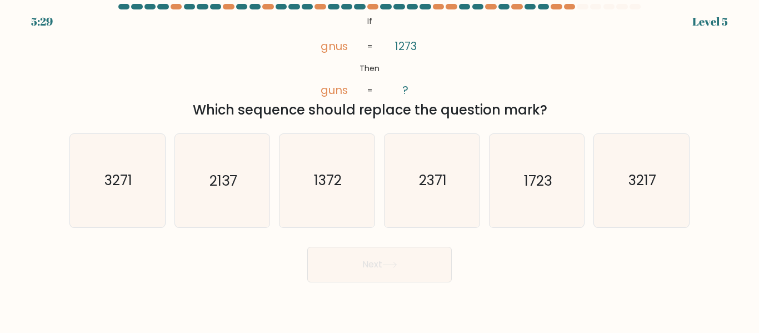 The width and height of the screenshot is (759, 333). What do you see at coordinates (379, 264) in the screenshot?
I see `button: Next` at bounding box center [379, 264].